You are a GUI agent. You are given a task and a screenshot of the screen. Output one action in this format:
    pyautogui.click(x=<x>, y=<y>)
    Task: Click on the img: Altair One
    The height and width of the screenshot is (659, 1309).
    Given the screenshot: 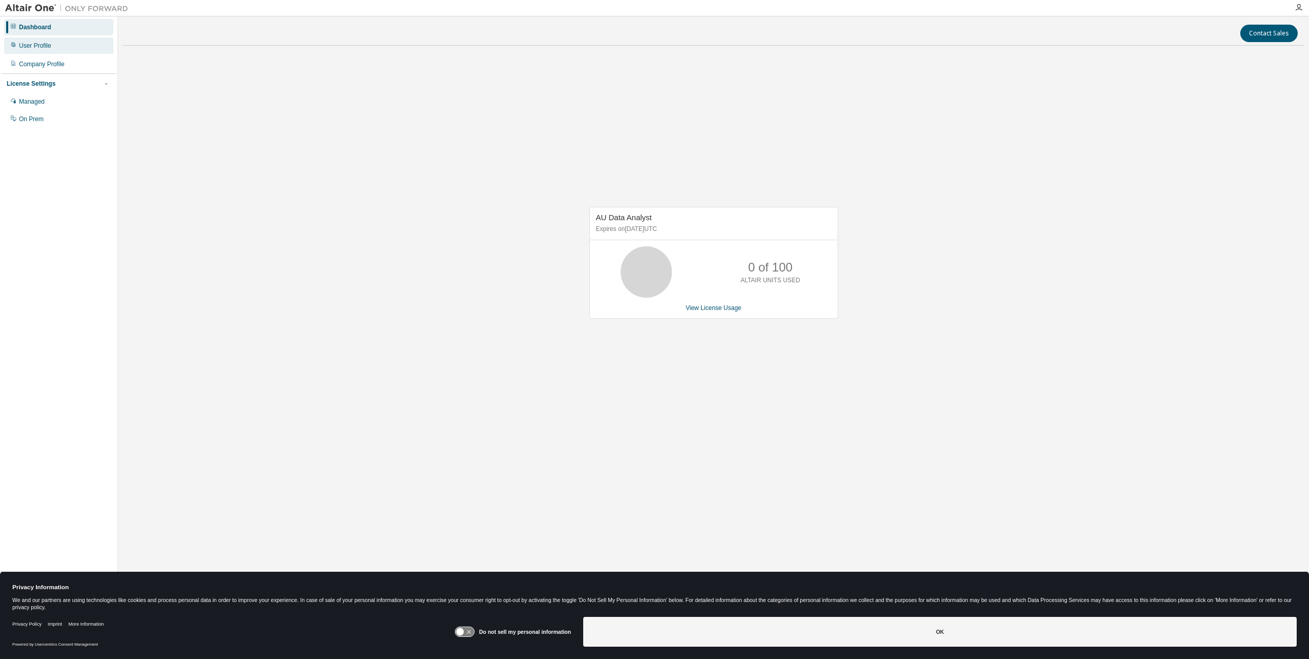 What is the action you would take?
    pyautogui.click(x=69, y=8)
    